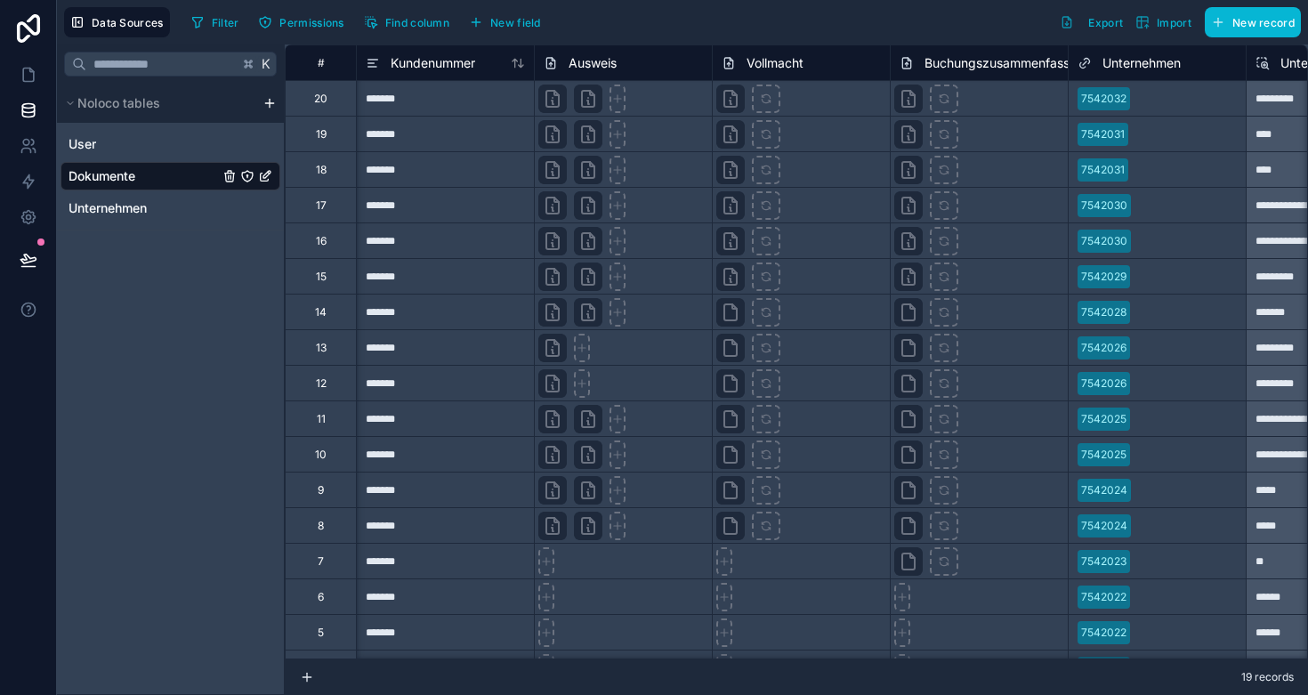  Describe the element at coordinates (127, 22) in the screenshot. I see `span: Data Sources` at that location.